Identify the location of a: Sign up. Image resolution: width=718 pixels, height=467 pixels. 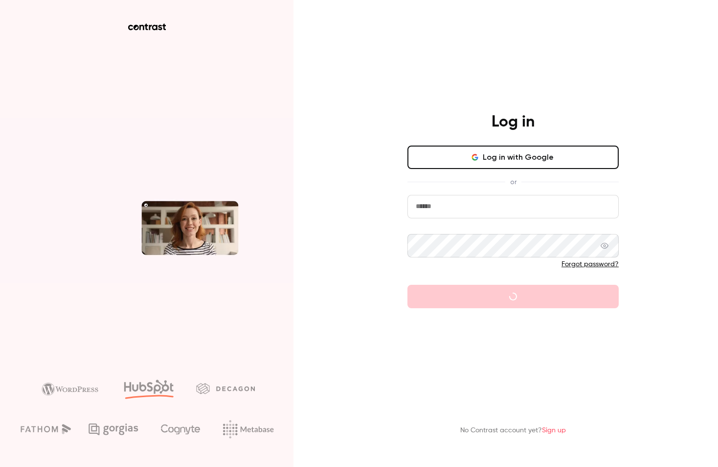
(553, 431).